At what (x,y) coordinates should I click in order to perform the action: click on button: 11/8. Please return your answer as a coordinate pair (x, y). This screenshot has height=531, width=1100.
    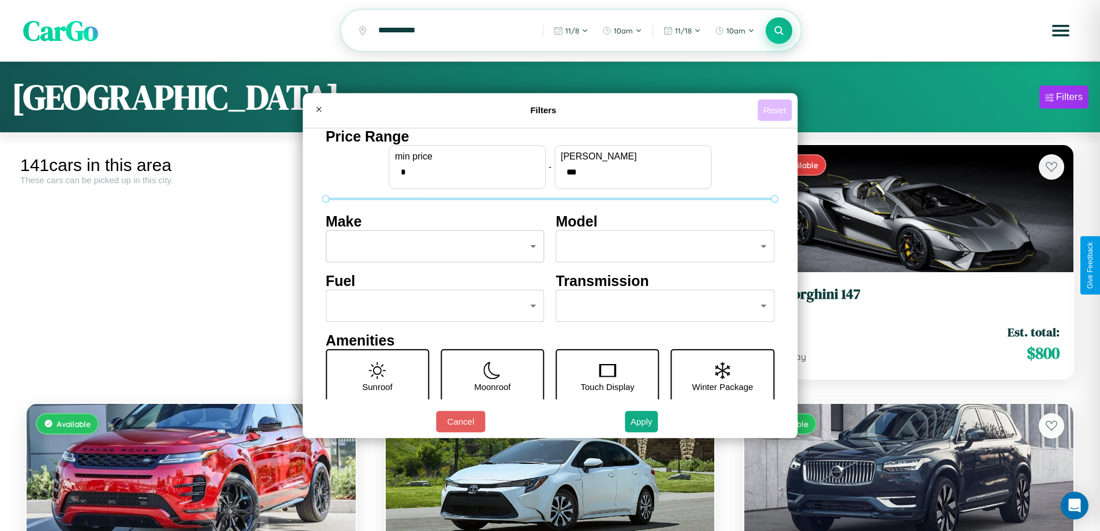
    Looking at the image, I should click on (571, 31).